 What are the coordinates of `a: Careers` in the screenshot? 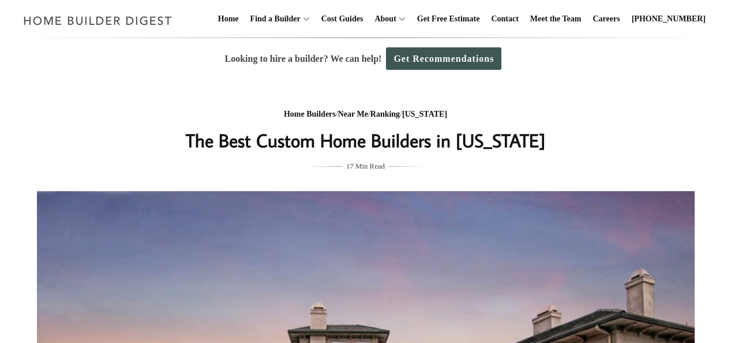 It's located at (607, 19).